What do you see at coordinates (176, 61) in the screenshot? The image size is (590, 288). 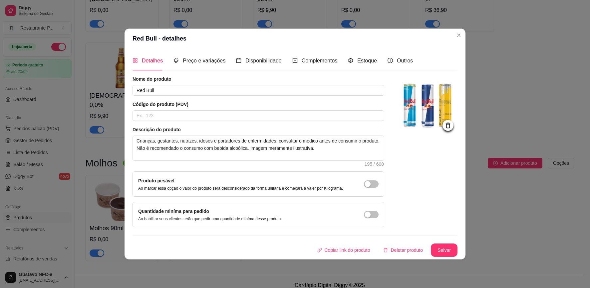 I see `span: tags` at bounding box center [176, 61].